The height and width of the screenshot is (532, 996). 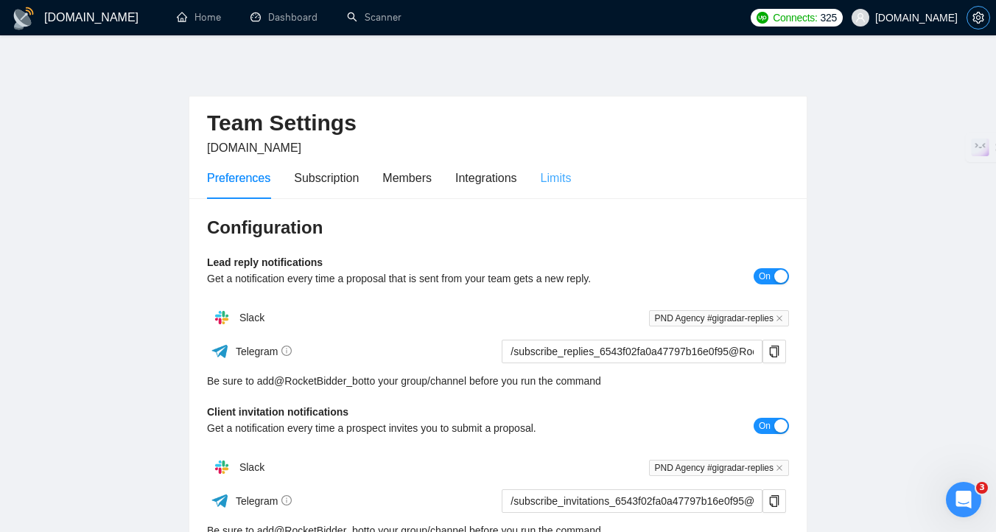 I want to click on div: Integrations, so click(x=486, y=178).